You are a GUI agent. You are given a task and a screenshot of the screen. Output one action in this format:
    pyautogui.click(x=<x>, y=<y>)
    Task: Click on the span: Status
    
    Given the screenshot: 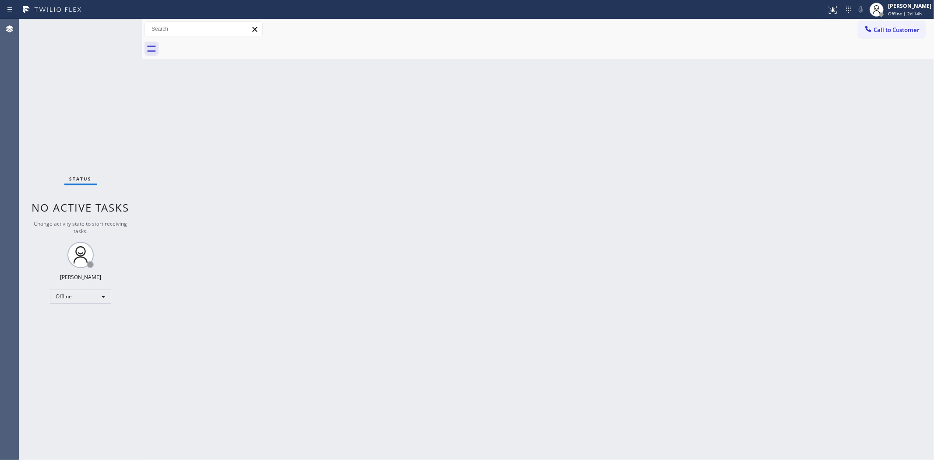 What is the action you would take?
    pyautogui.click(x=81, y=179)
    